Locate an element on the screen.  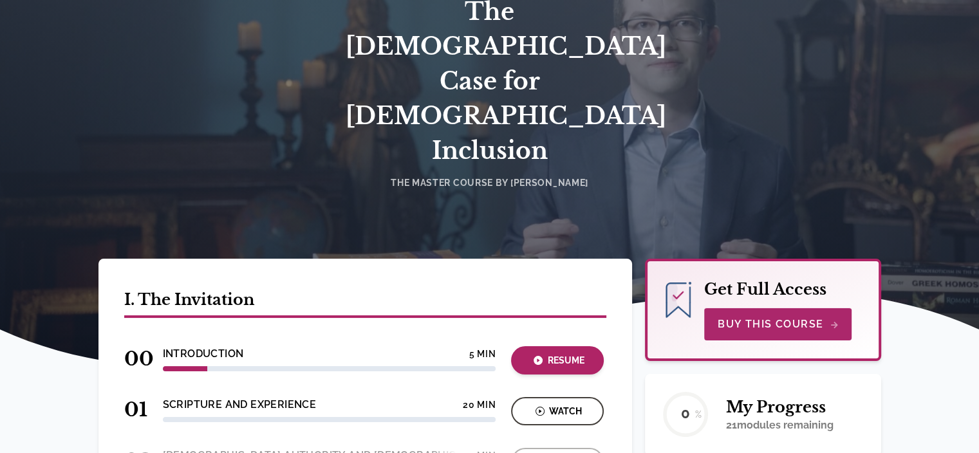
h4: Introduction is located at coordinates (203, 354).